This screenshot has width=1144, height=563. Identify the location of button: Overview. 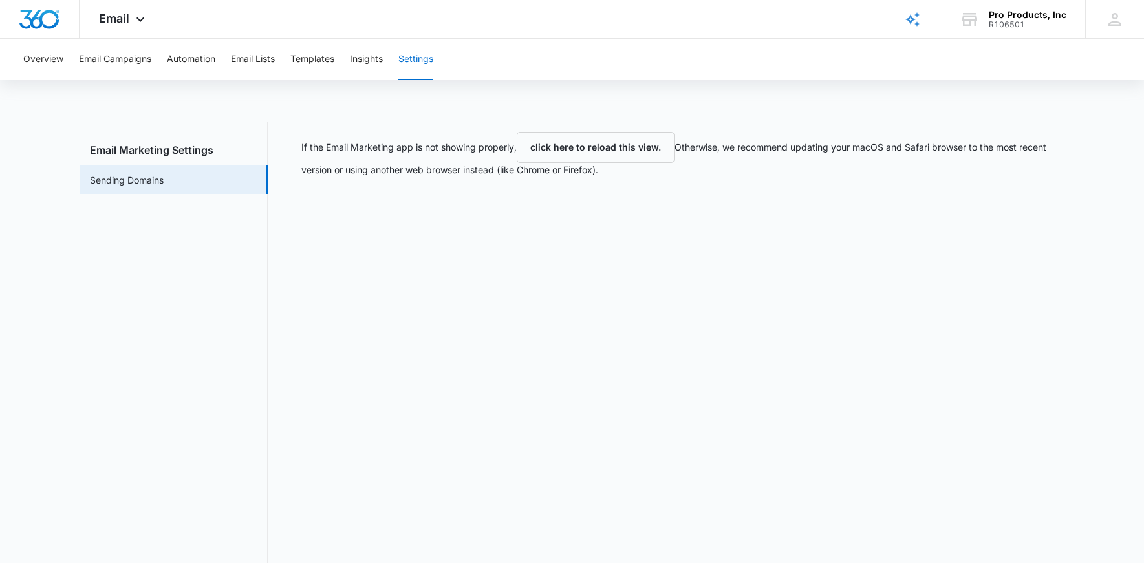
(43, 59).